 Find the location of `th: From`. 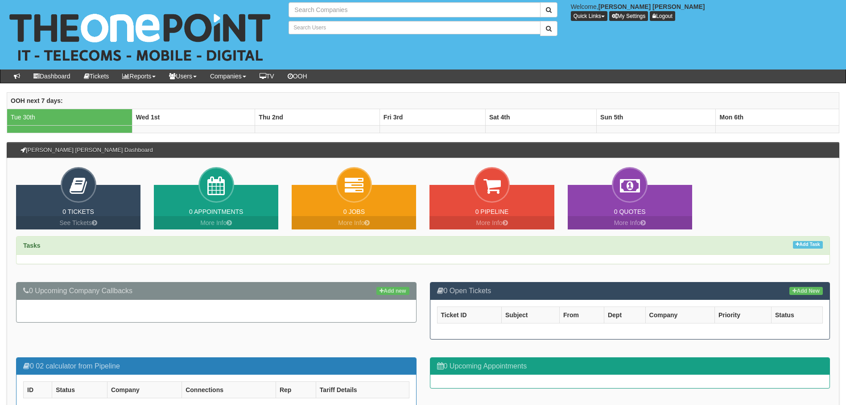

th: From is located at coordinates (582, 315).